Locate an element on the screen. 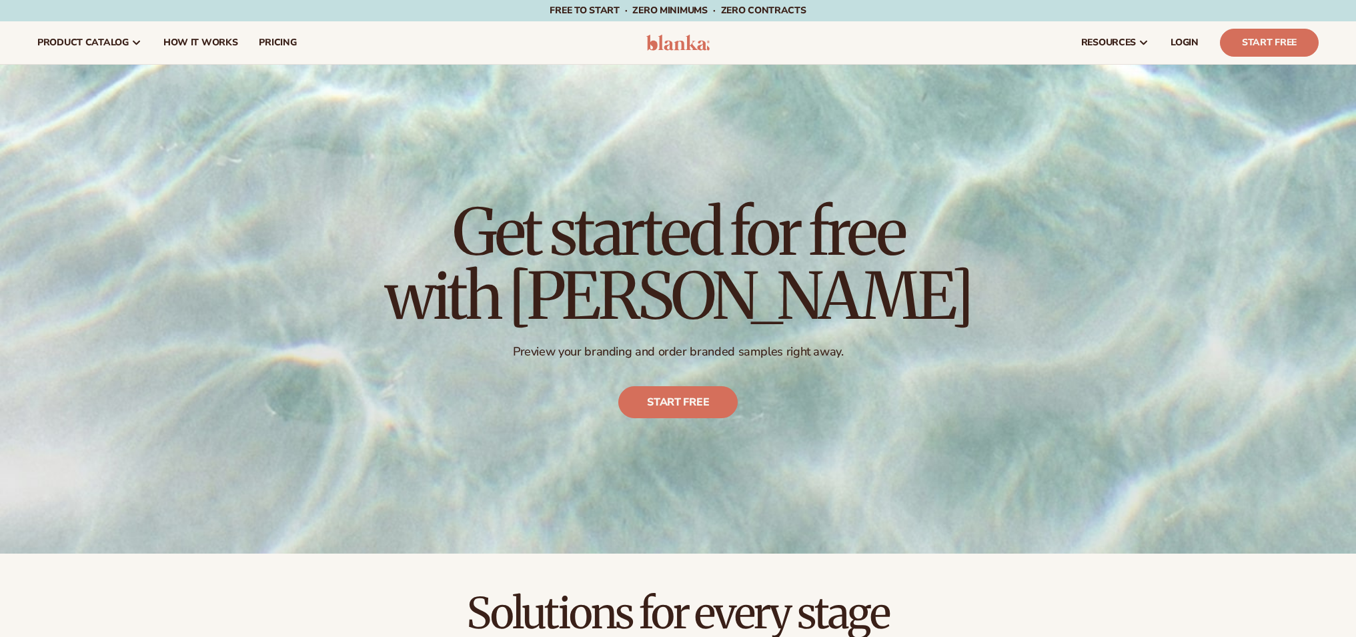 The width and height of the screenshot is (1356, 637). a: How It Works is located at coordinates (201, 43).